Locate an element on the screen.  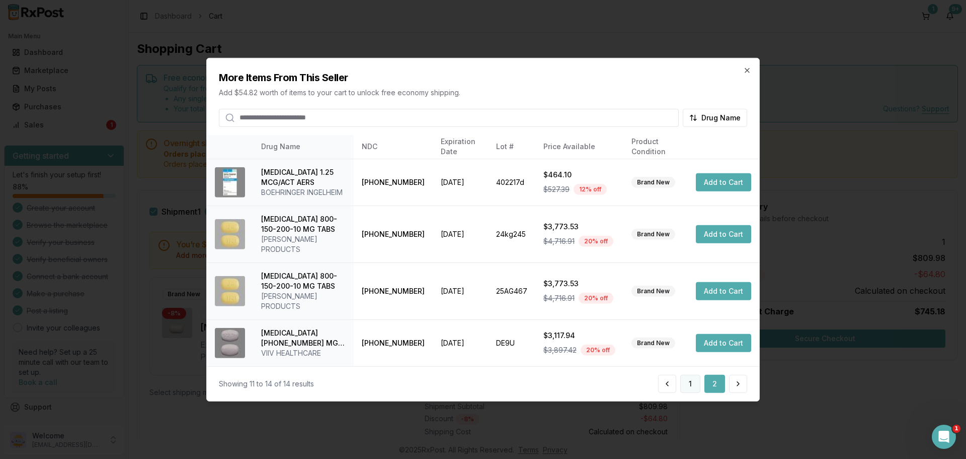
button: Send a message… is located at coordinates (181, 334).